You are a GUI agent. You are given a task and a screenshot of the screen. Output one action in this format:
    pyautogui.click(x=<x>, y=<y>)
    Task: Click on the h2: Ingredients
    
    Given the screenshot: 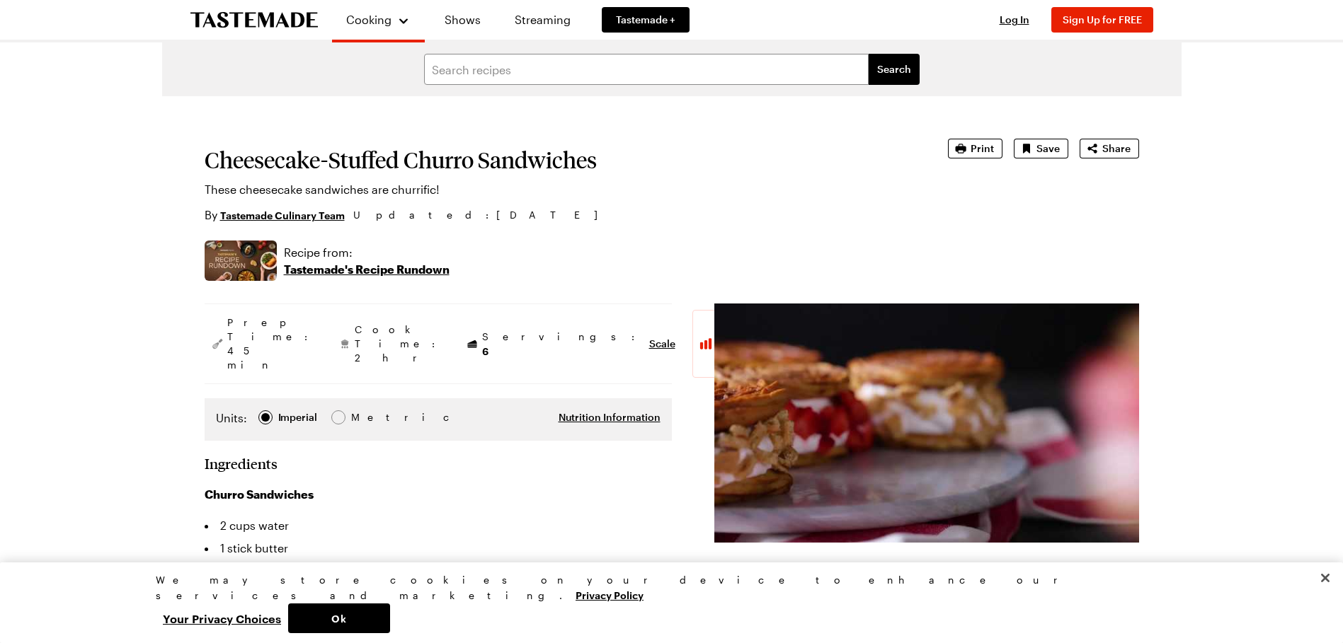 What is the action you would take?
    pyautogui.click(x=241, y=464)
    